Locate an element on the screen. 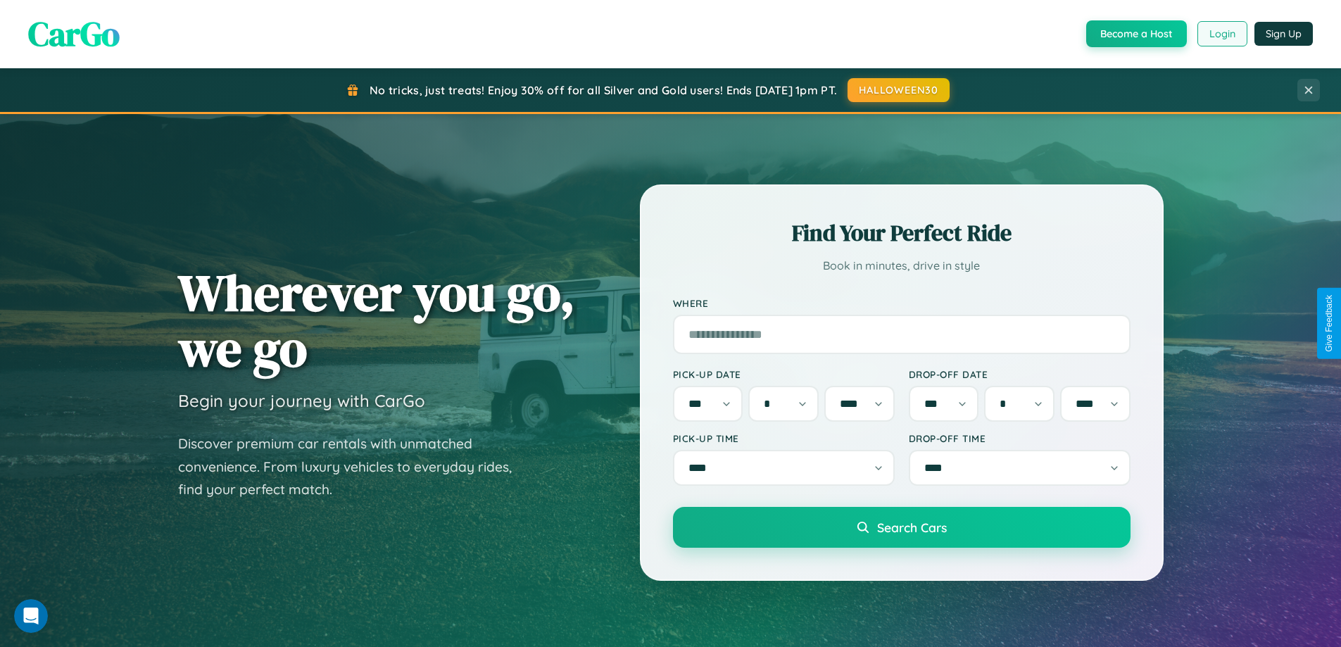  button: Login is located at coordinates (1222, 34).